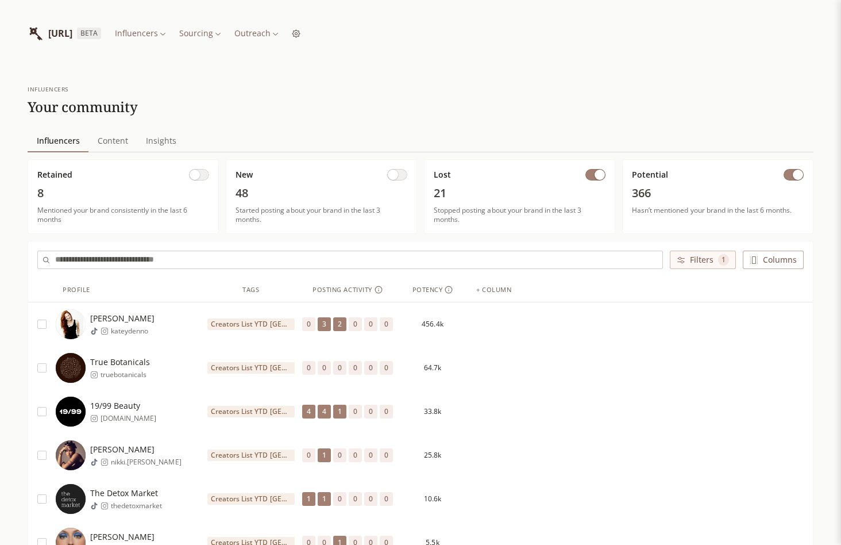 The width and height of the screenshot is (841, 545). Describe the element at coordinates (71, 411) in the screenshot. I see `img: https://lookalike-images.influencerlist.ai/profiles/a98e066b-6fe6-4b20-8c7c-f66e6415f1be.jpg` at that location.